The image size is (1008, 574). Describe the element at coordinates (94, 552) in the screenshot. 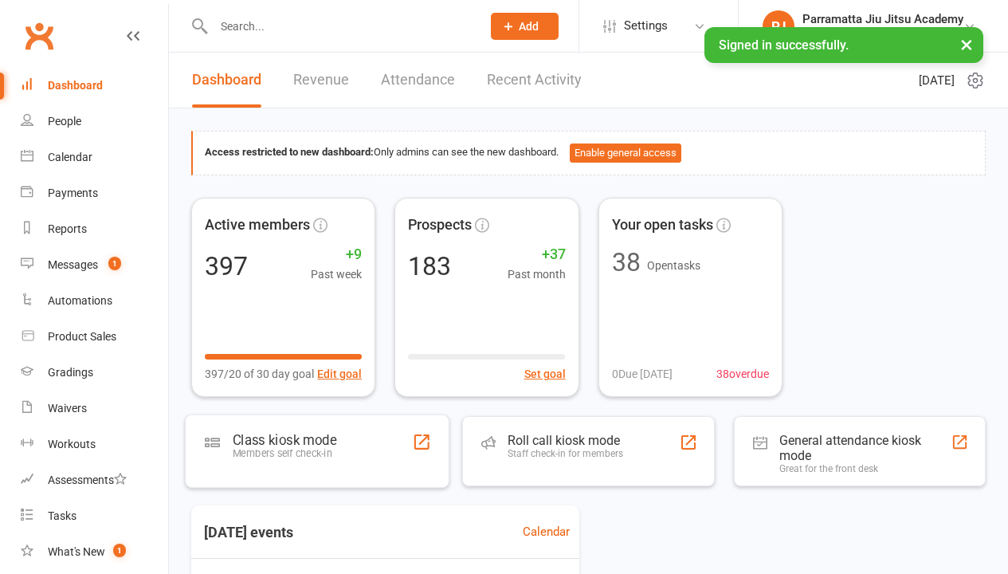

I see `a: What's New1` at that location.